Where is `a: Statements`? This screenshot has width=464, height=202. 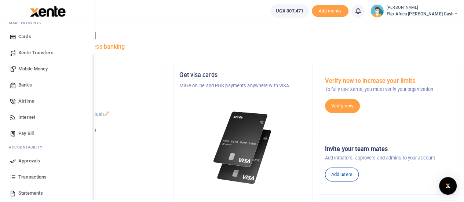
a: Statements is located at coordinates (47, 193).